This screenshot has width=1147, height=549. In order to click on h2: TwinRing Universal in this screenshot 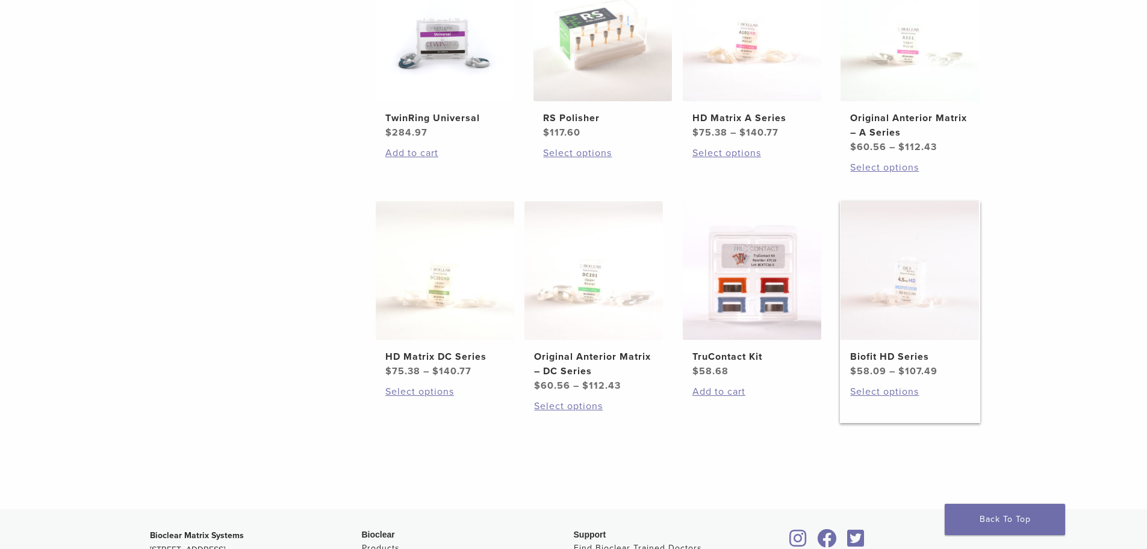, I will do `click(445, 118)`.